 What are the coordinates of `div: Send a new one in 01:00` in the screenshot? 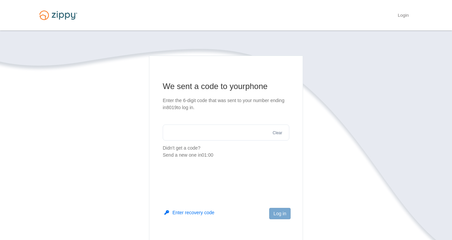 It's located at (226, 155).